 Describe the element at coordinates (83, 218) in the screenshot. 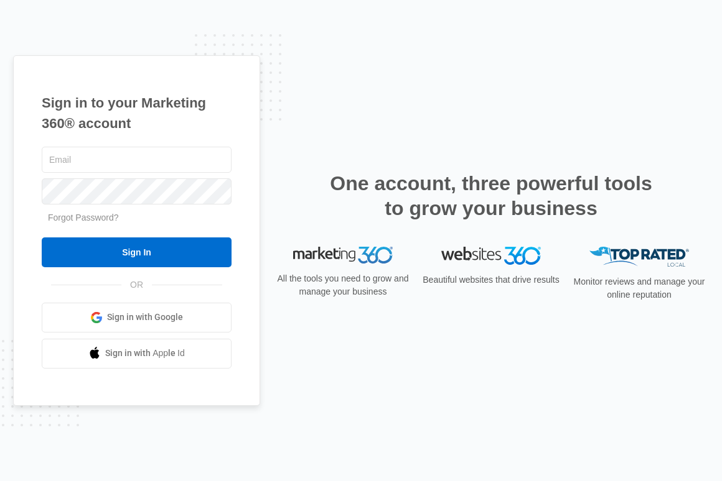

I see `a: Forgot Password?` at that location.